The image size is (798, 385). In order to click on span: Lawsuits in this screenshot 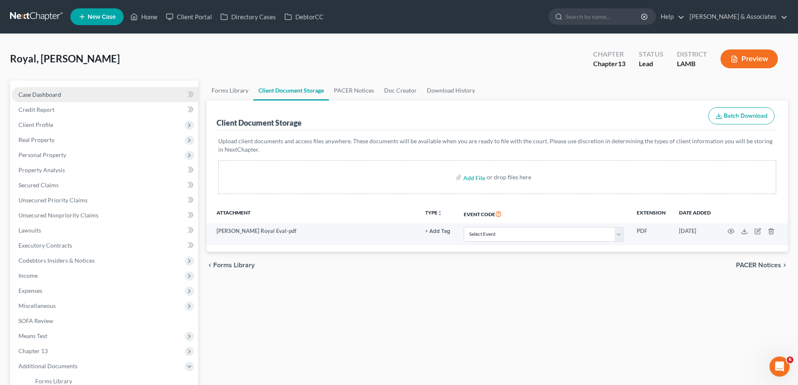, I will do `click(30, 230)`.